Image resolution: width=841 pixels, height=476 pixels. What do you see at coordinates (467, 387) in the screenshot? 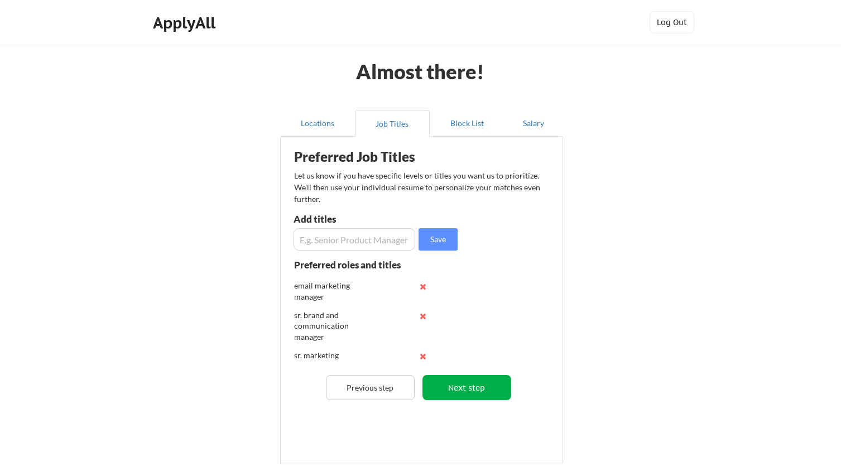
I see `button: Next step` at bounding box center [467, 387].